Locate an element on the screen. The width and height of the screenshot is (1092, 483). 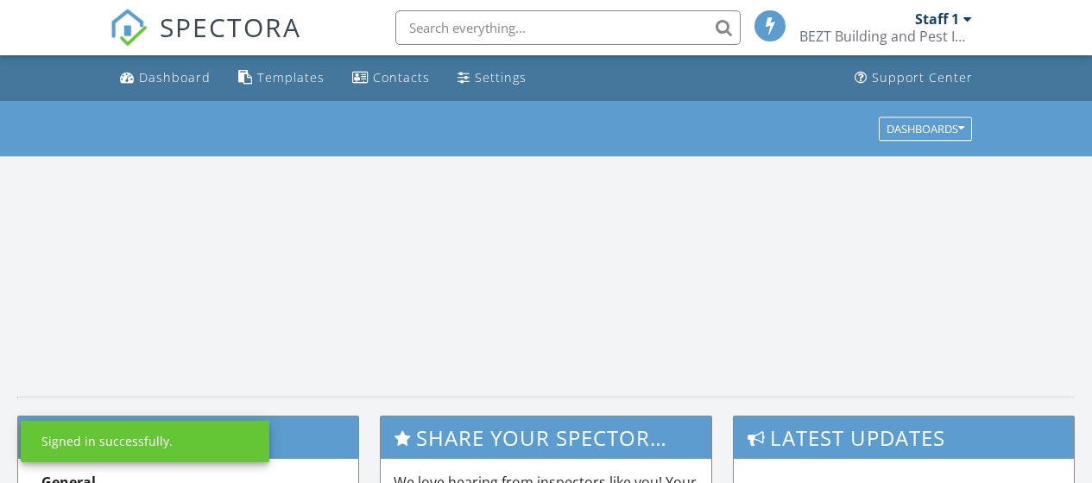
h3: Share Your Spectora Experience is located at coordinates (546, 437).